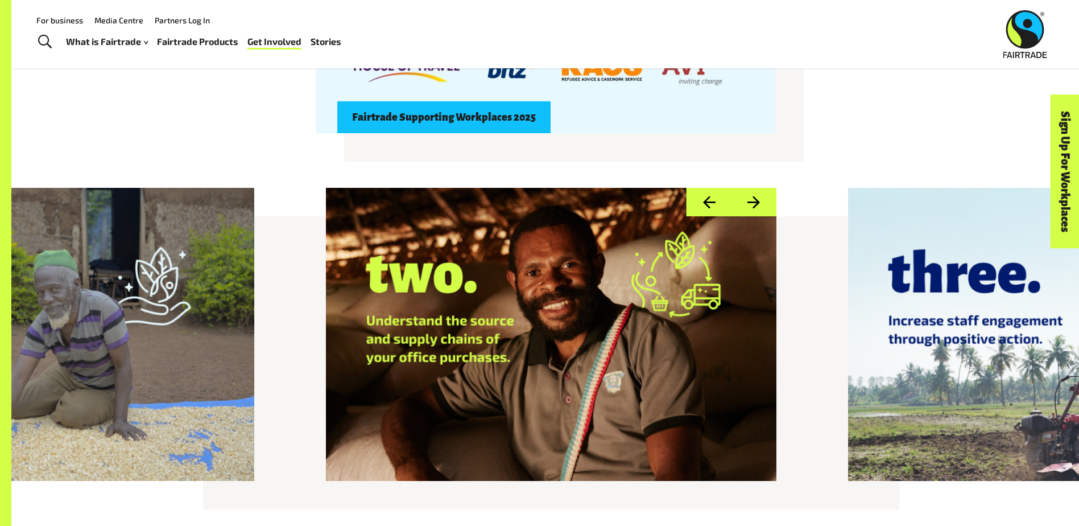  Describe the element at coordinates (197, 42) in the screenshot. I see `a: Fairtrade Products` at that location.